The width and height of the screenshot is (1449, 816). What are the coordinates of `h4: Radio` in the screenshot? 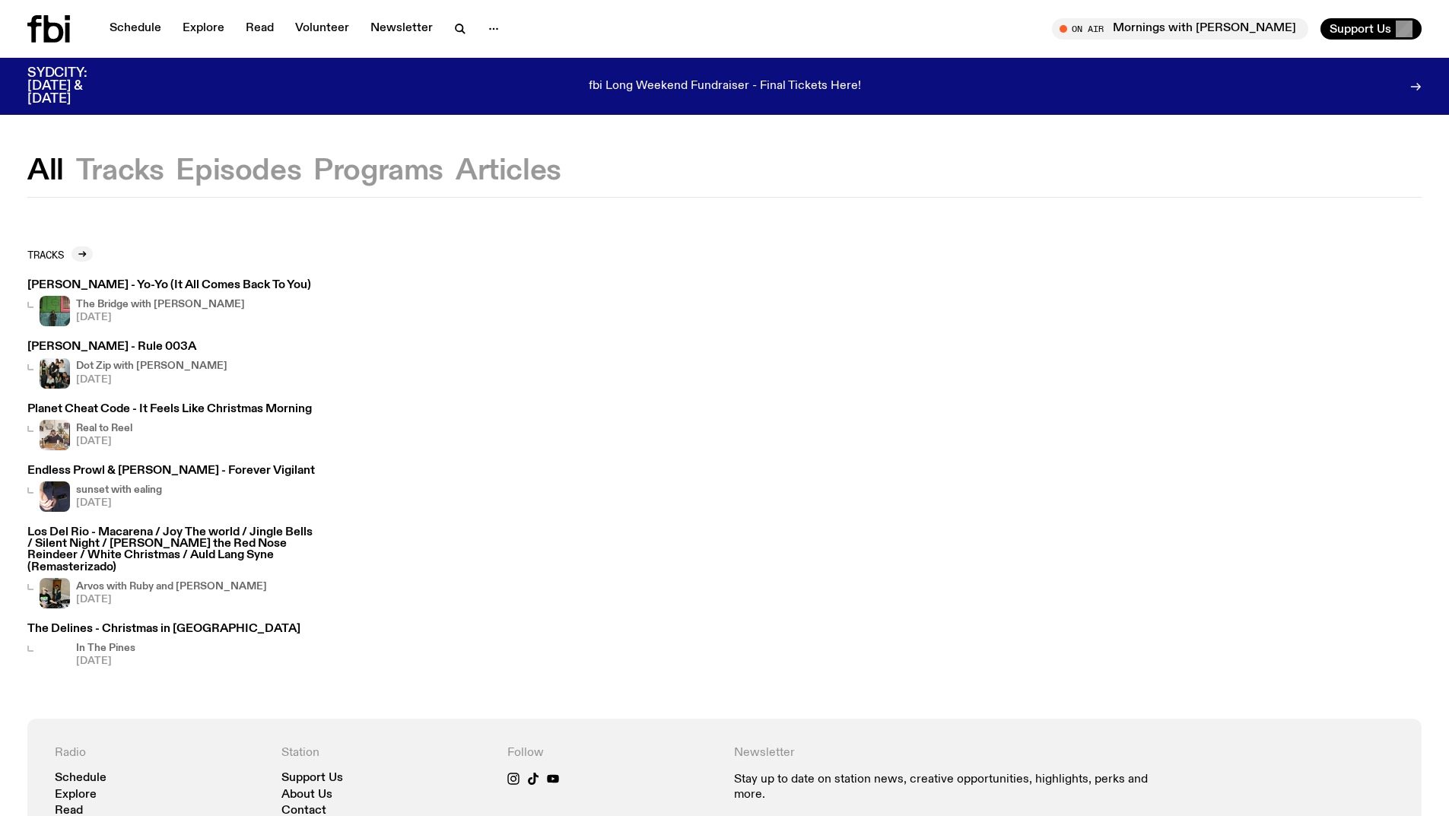 It's located at (159, 753).